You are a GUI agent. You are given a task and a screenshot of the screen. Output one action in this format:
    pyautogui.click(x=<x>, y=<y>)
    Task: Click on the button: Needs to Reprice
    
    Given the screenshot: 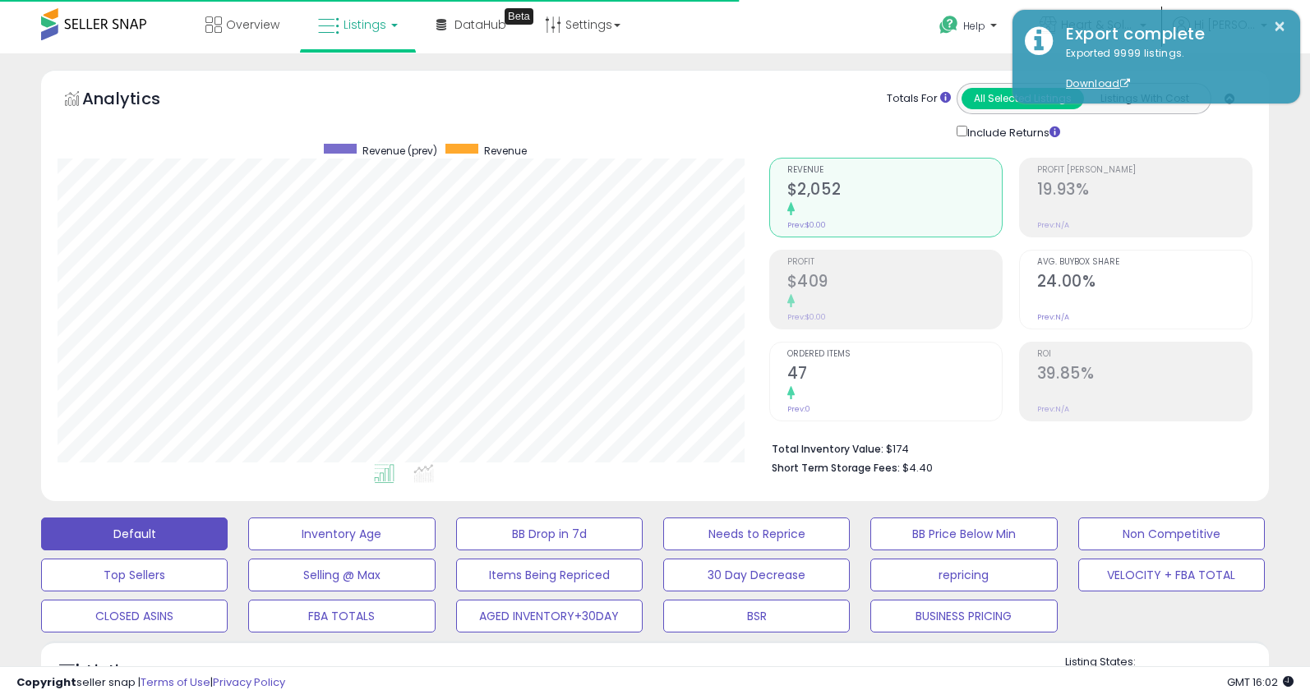 What is the action you would take?
    pyautogui.click(x=756, y=534)
    